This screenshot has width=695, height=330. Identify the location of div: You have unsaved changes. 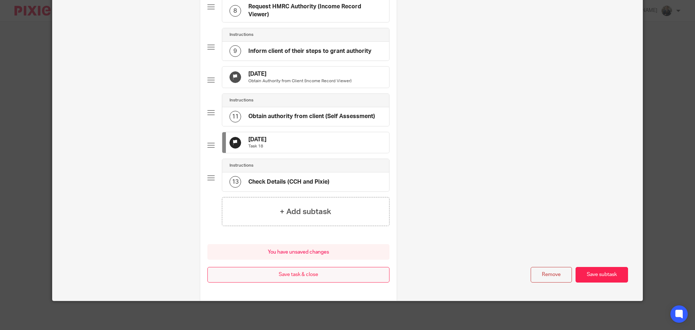
(298, 252).